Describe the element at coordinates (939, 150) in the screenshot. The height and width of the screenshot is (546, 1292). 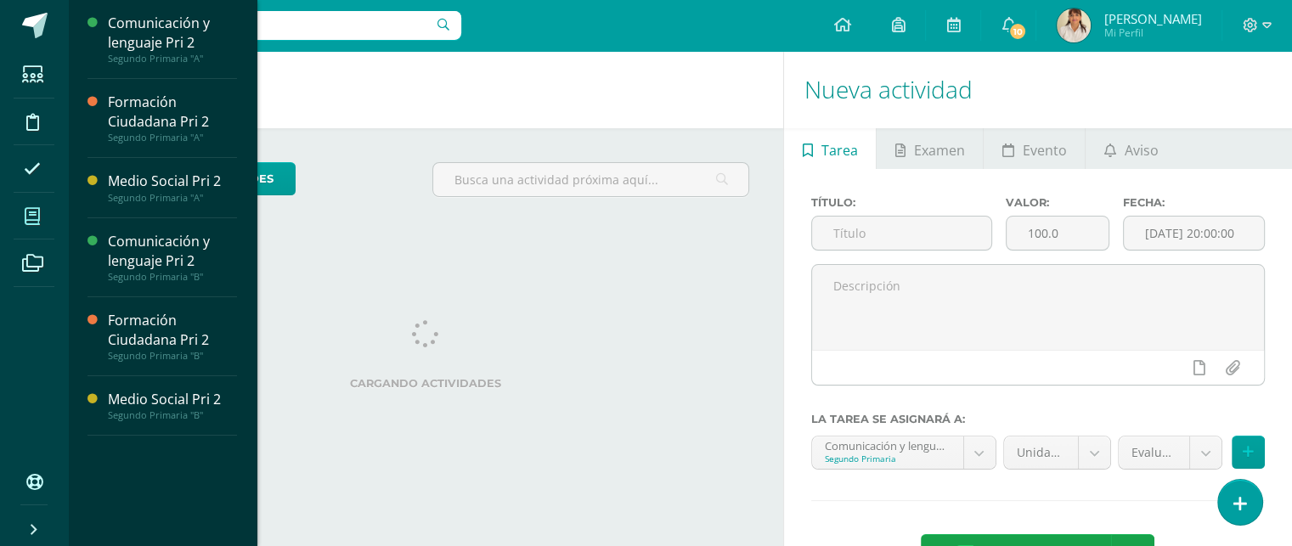
I see `span: Examen` at that location.